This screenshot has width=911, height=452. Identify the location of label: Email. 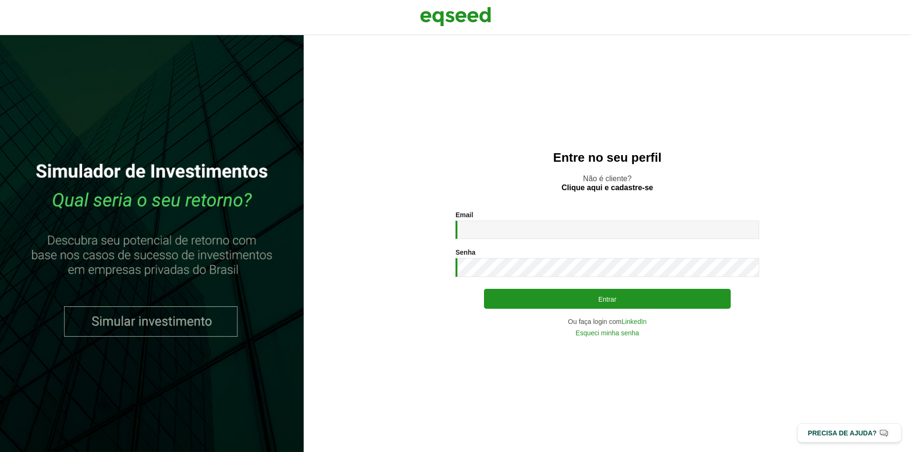
(464, 215).